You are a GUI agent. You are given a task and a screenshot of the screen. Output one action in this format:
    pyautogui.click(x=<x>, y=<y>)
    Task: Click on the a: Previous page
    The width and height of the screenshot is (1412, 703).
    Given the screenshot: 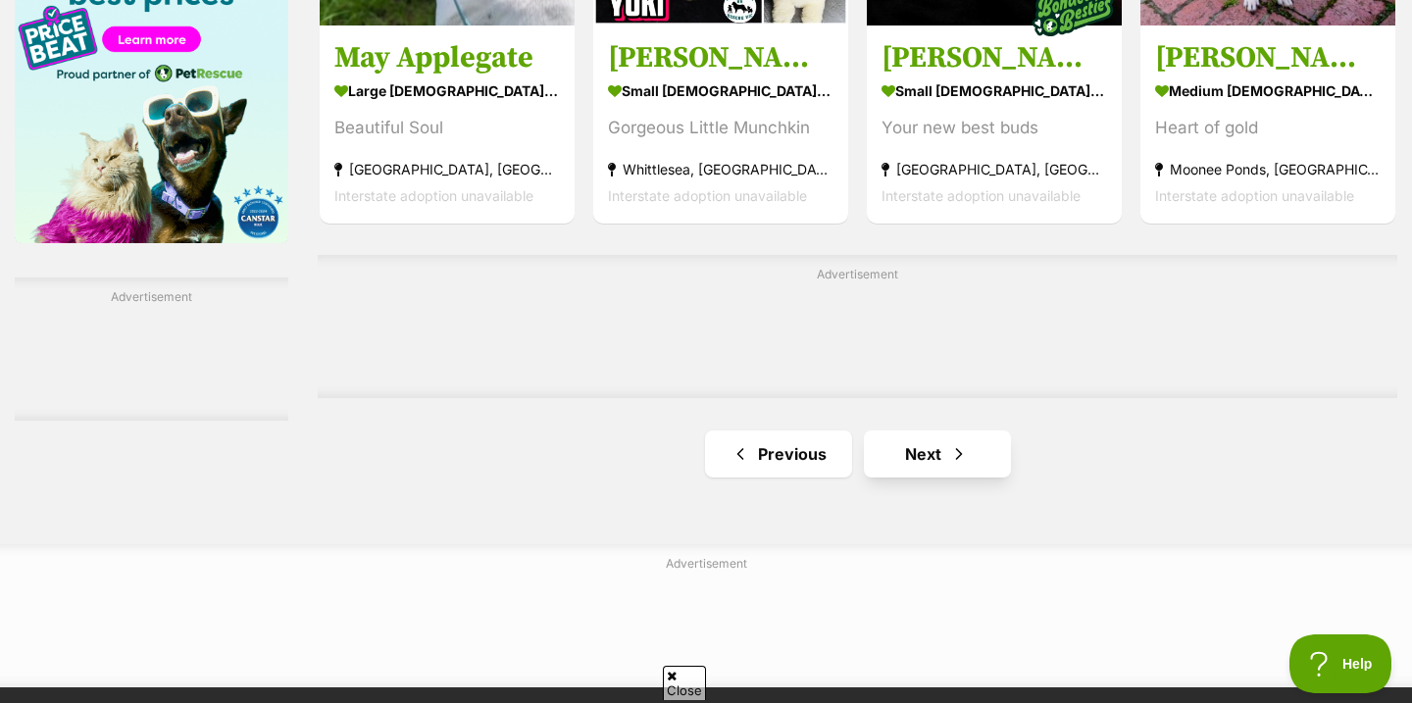 What is the action you would take?
    pyautogui.click(x=778, y=454)
    